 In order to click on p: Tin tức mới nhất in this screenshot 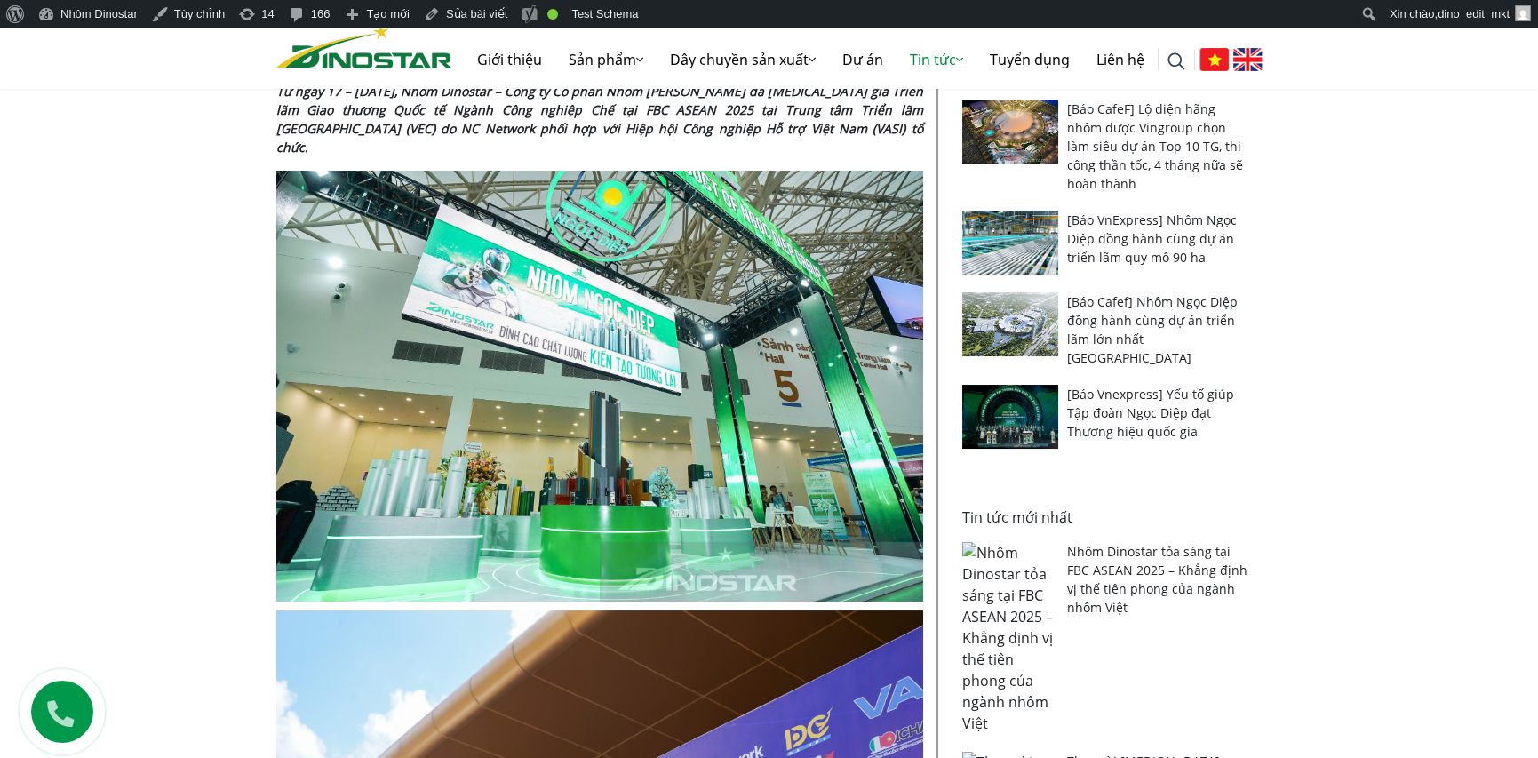, I will do `click(1107, 517)`.